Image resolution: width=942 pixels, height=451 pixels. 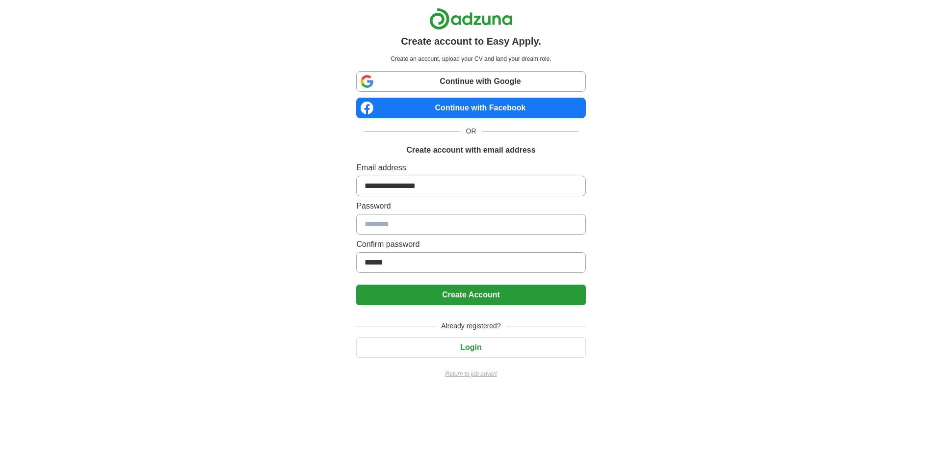 What do you see at coordinates (471, 374) in the screenshot?
I see `a: Return to job advert` at bounding box center [471, 374].